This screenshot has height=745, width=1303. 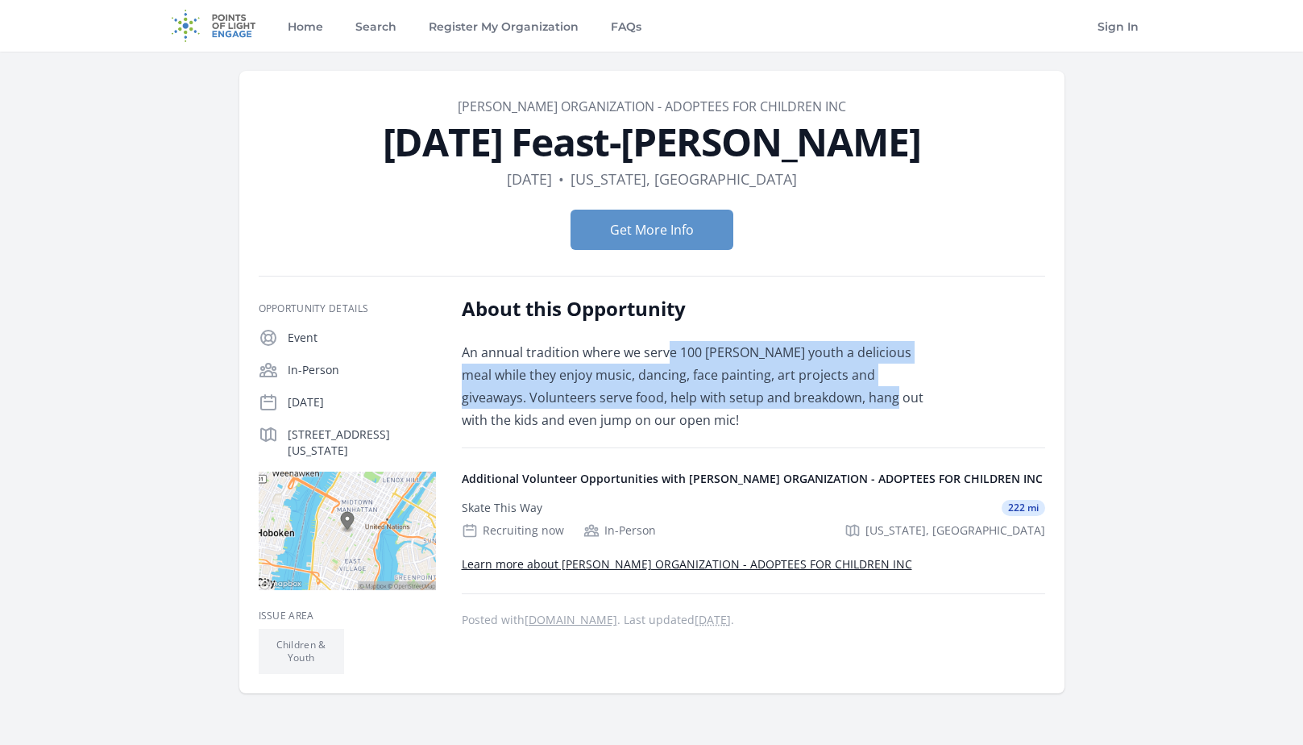 I want to click on img: Map, so click(x=347, y=530).